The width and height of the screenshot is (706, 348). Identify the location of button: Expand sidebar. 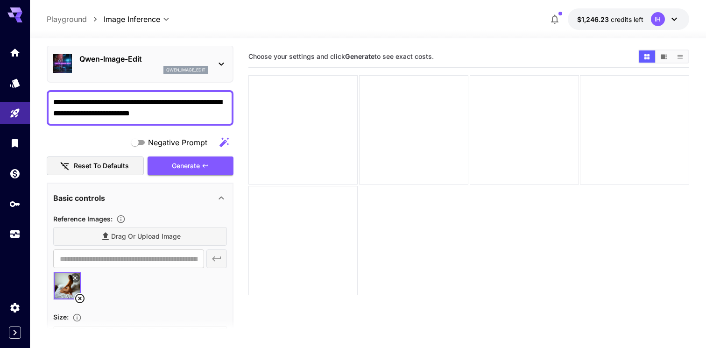
(15, 332).